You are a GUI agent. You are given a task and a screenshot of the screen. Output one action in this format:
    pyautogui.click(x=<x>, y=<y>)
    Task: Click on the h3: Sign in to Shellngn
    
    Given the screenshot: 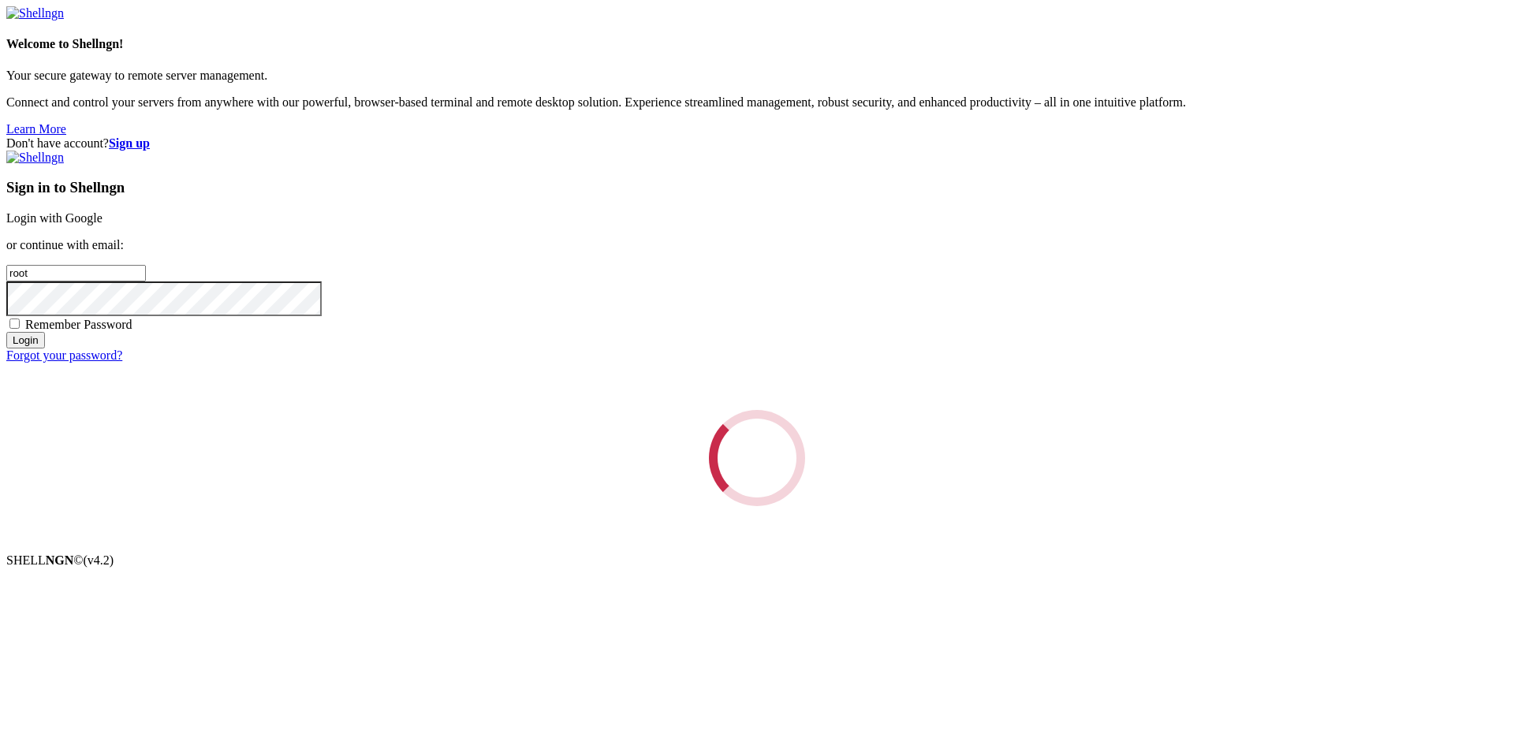 What is the action you would take?
    pyautogui.click(x=757, y=188)
    